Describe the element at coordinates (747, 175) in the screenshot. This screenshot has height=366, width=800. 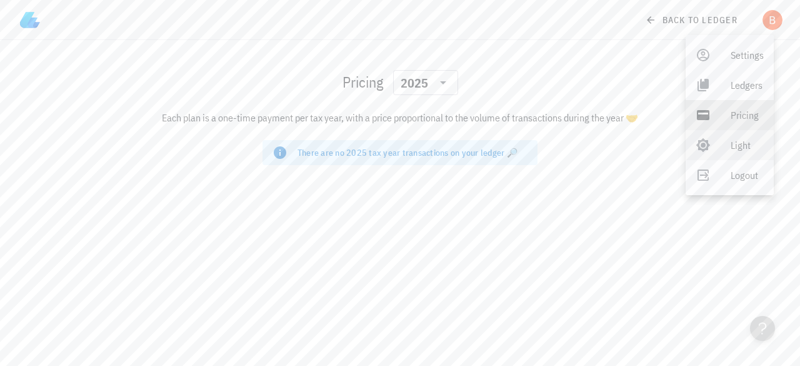
I see `div: Logout` at that location.